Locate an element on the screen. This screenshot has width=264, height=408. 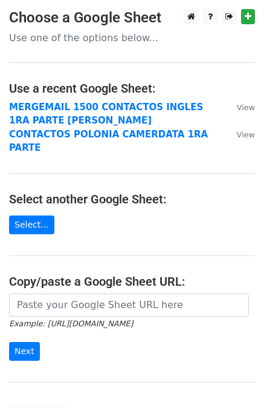
a: CONTACTOS POLONIA CAMERDATA 1RA PARTE is located at coordinates (108, 141).